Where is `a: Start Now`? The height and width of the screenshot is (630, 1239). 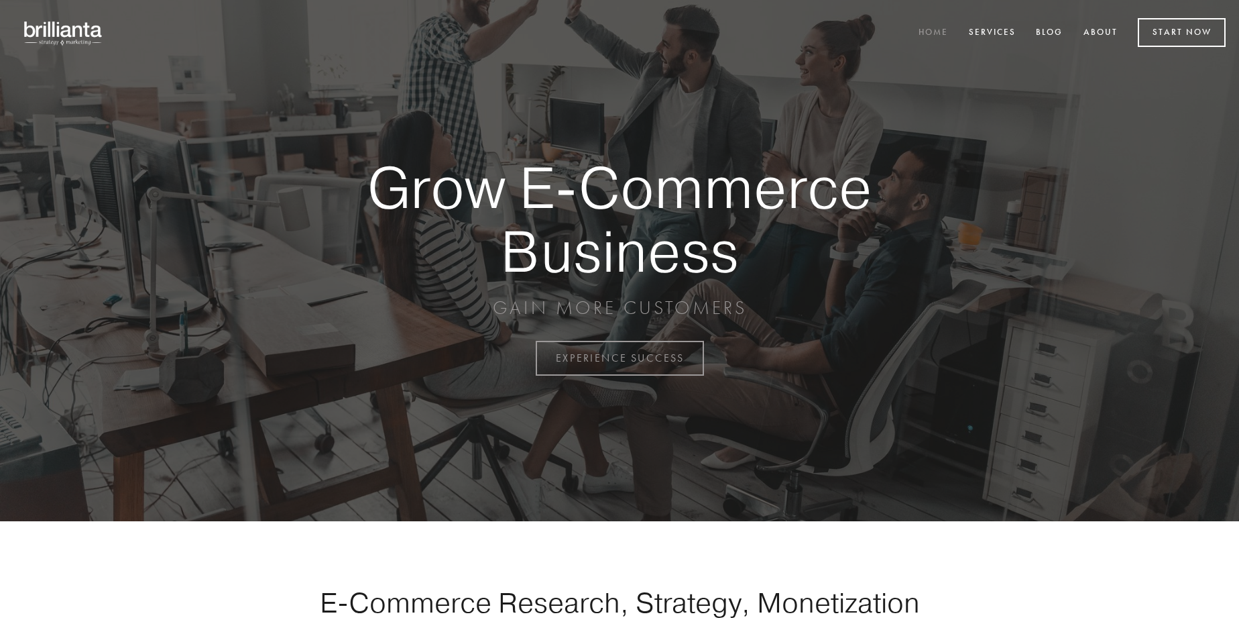 a: Start Now is located at coordinates (1181, 32).